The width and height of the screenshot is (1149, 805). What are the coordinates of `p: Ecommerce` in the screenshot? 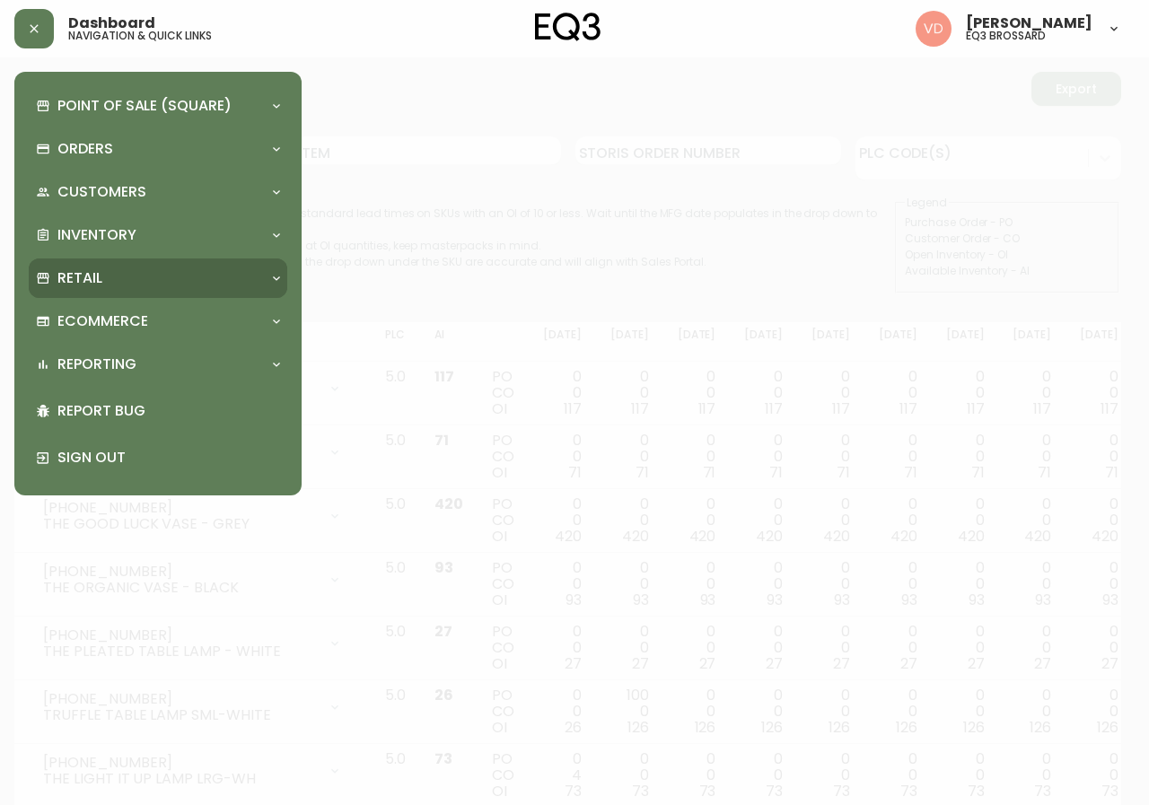 It's located at (102, 321).